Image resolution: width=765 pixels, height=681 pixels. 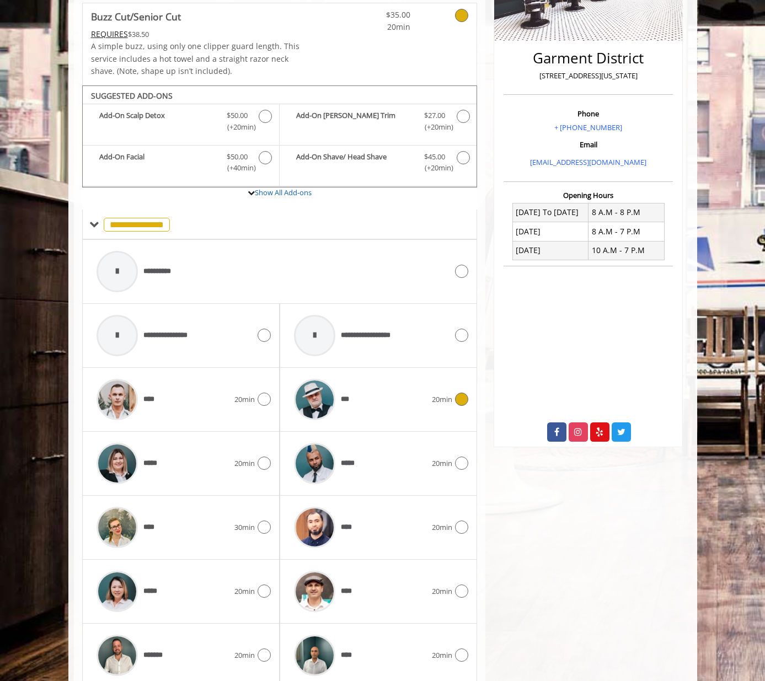 What do you see at coordinates (626, 250) in the screenshot?
I see `td: 10 A.M - 7 P.M` at bounding box center [626, 250].